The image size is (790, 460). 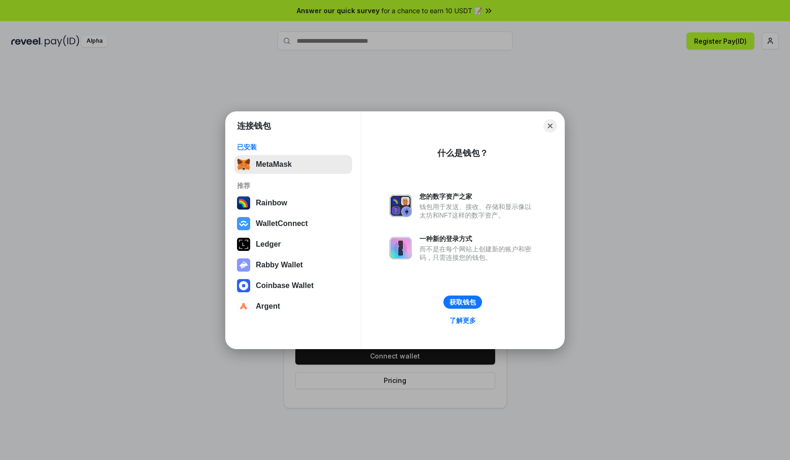 I want to click on div: WalletConnect, so click(x=282, y=224).